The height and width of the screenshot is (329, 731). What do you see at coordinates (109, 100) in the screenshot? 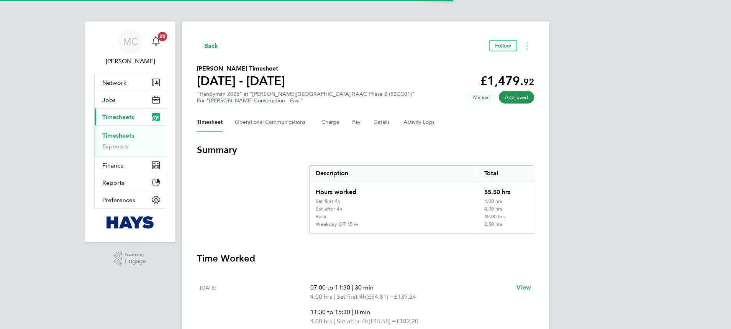
I see `span: Jobs` at bounding box center [109, 100].